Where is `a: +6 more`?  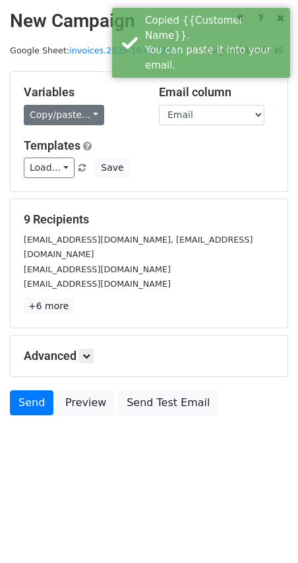 a: +6 more is located at coordinates (48, 306).